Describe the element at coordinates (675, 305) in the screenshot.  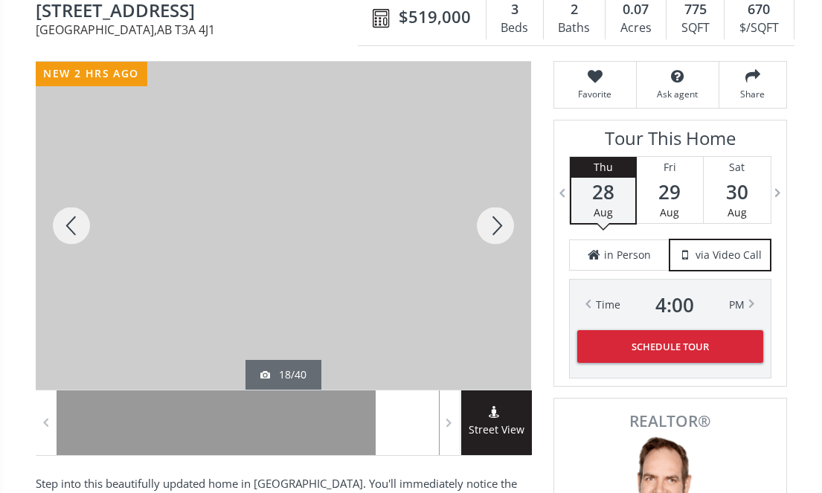
I see `span: 4 : 00` at that location.